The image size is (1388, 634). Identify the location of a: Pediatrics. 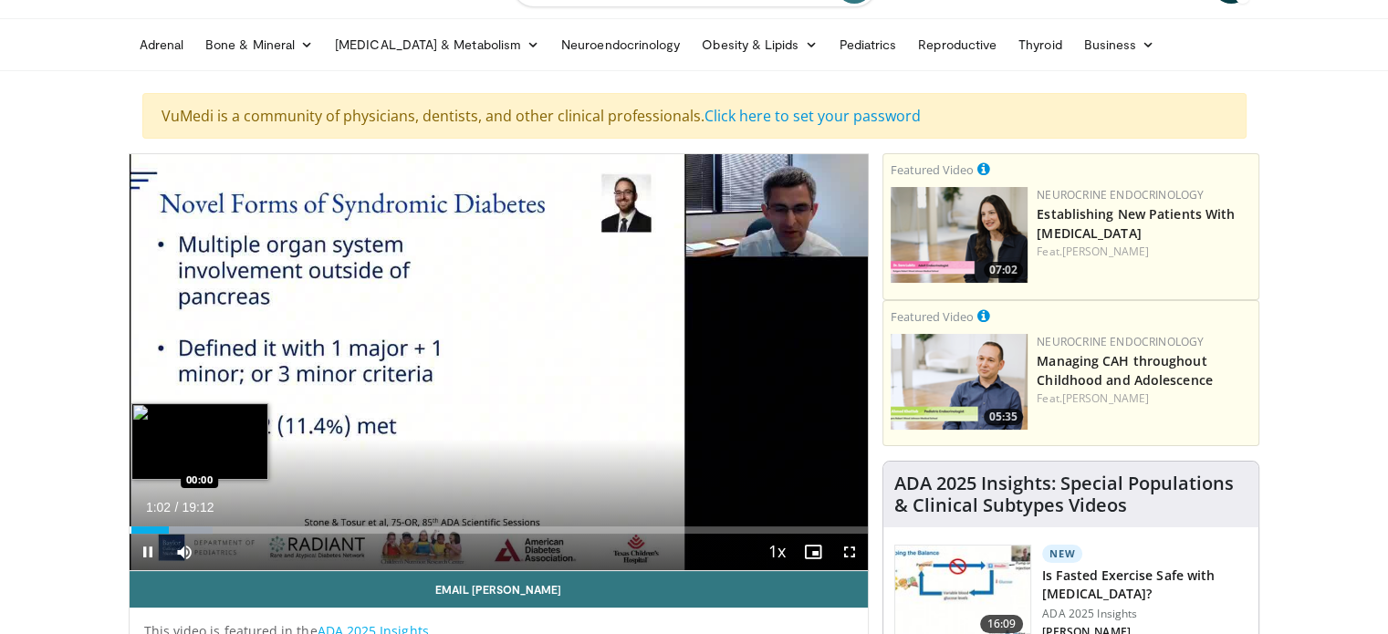
(868, 45).